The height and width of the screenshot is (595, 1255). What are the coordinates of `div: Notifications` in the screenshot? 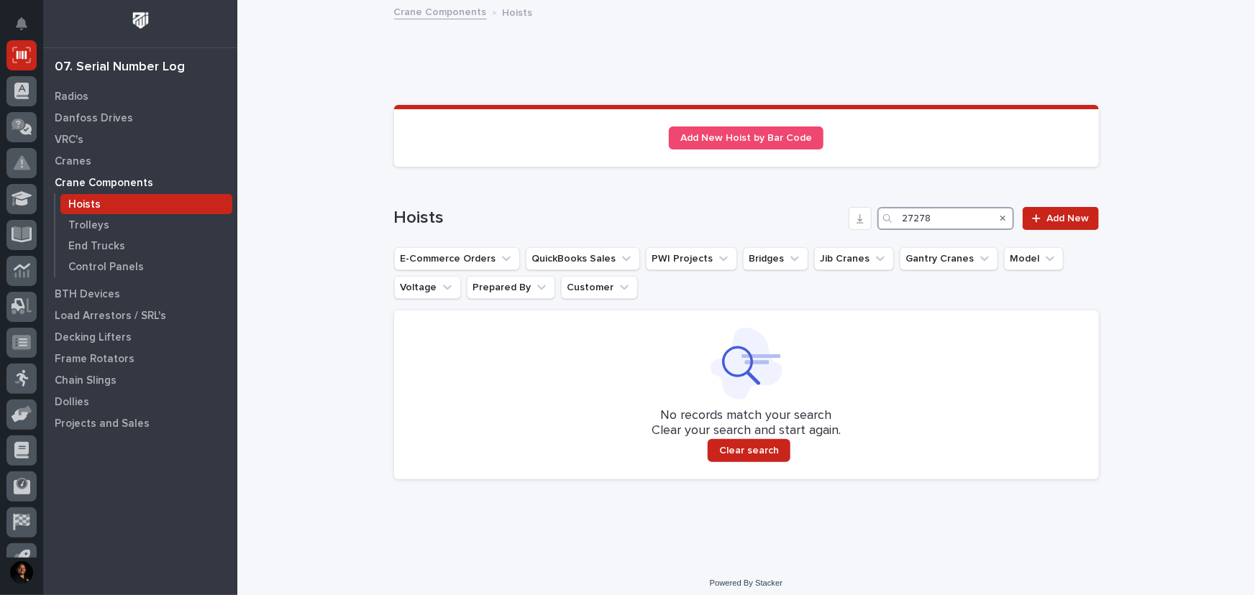 It's located at (27, 29).